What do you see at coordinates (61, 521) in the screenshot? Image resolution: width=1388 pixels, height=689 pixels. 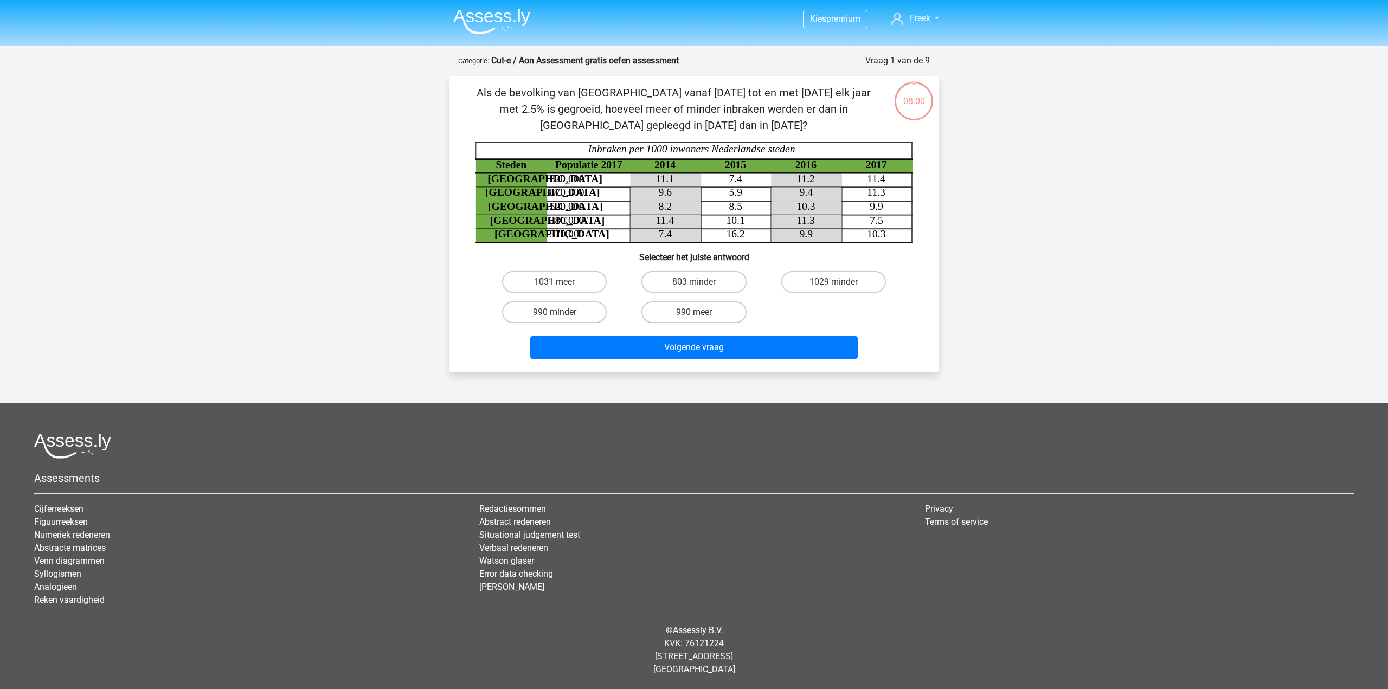 I see `a: Figuurreeksen` at bounding box center [61, 521].